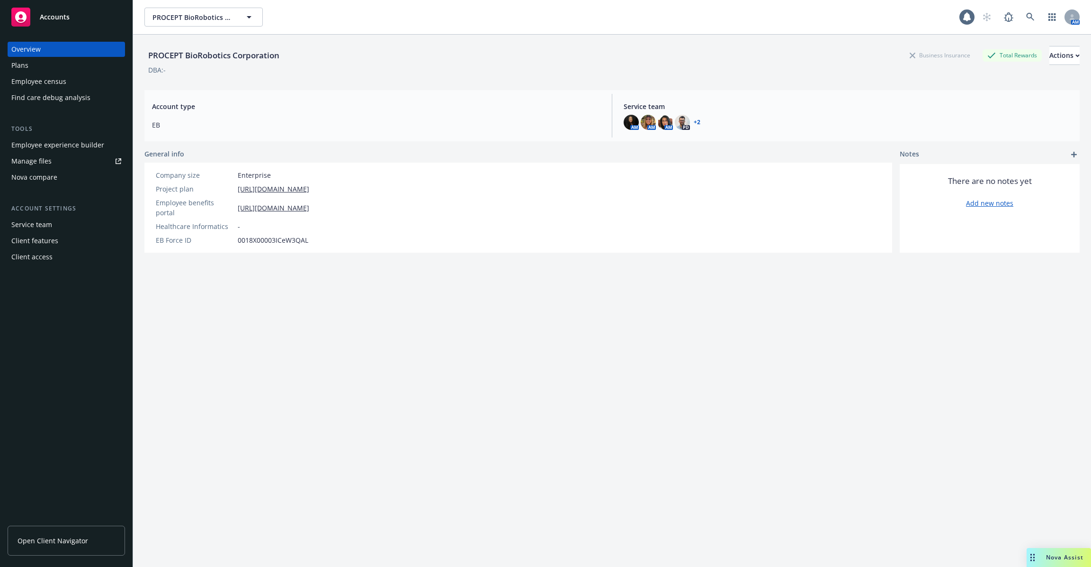 Image resolution: width=1091 pixels, height=567 pixels. What do you see at coordinates (39, 81) in the screenshot?
I see `div: Employee census` at bounding box center [39, 81].